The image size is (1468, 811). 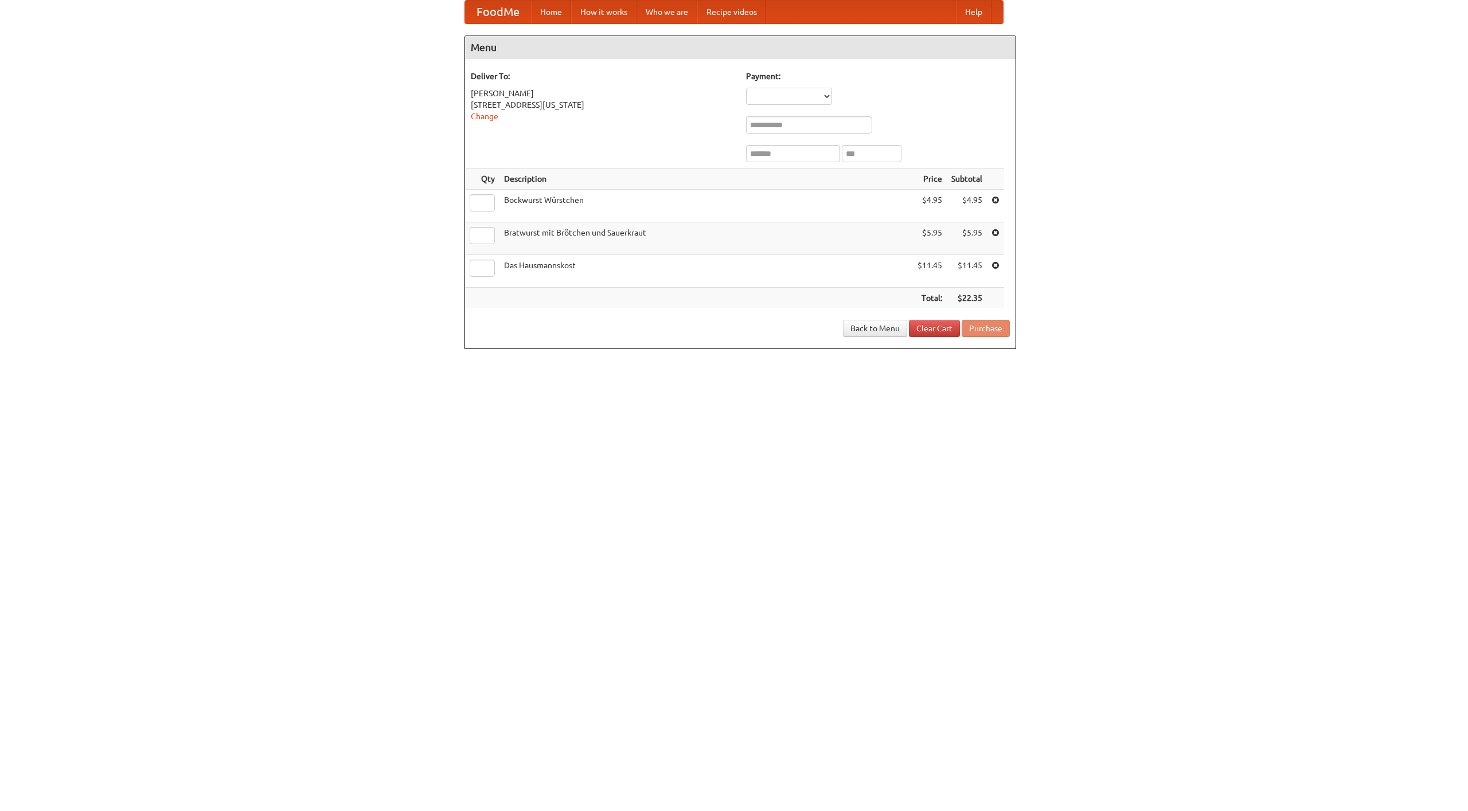 What do you see at coordinates (740, 48) in the screenshot?
I see `h4: Menu` at bounding box center [740, 48].